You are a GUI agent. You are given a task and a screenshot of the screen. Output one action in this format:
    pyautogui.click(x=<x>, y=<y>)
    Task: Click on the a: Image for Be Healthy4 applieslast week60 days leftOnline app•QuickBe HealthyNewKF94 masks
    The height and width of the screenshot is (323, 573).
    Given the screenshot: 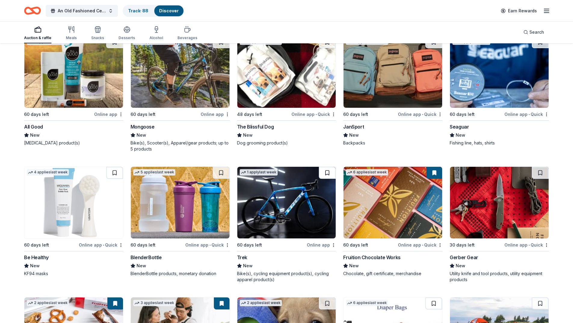 What is the action you would take?
    pyautogui.click(x=74, y=221)
    